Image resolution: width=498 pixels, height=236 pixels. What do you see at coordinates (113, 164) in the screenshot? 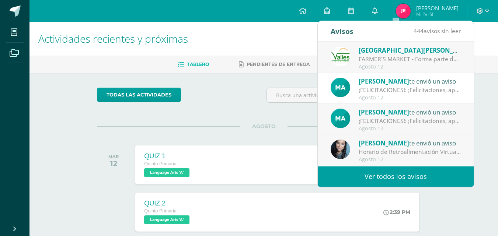
I see `div: 12` at bounding box center [113, 164].